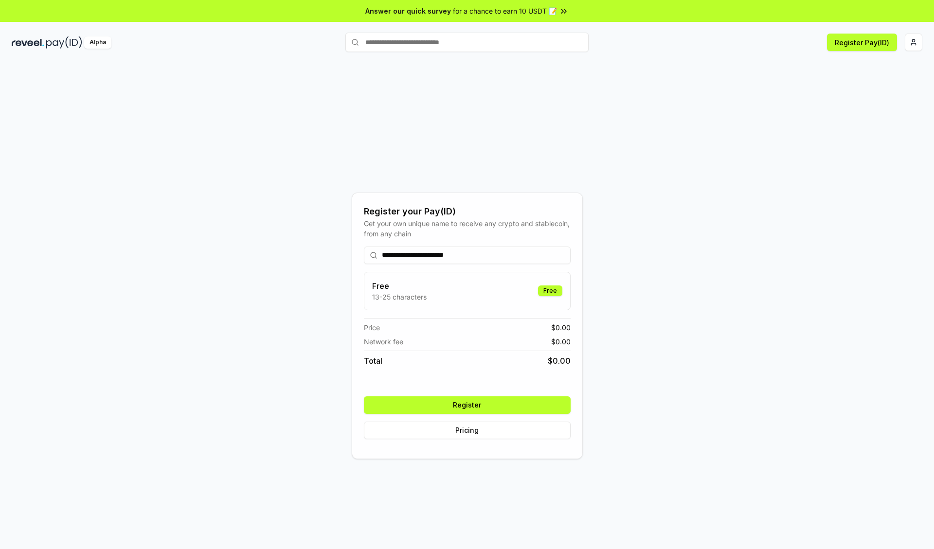 This screenshot has width=934, height=549. What do you see at coordinates (408, 11) in the screenshot?
I see `span: Answer our quick survey` at bounding box center [408, 11].